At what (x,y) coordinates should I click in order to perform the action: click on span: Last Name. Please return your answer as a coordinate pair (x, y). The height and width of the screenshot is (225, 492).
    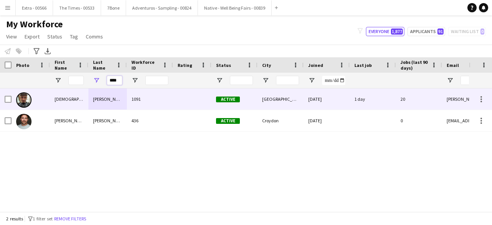
    Looking at the image, I should click on (103, 65).